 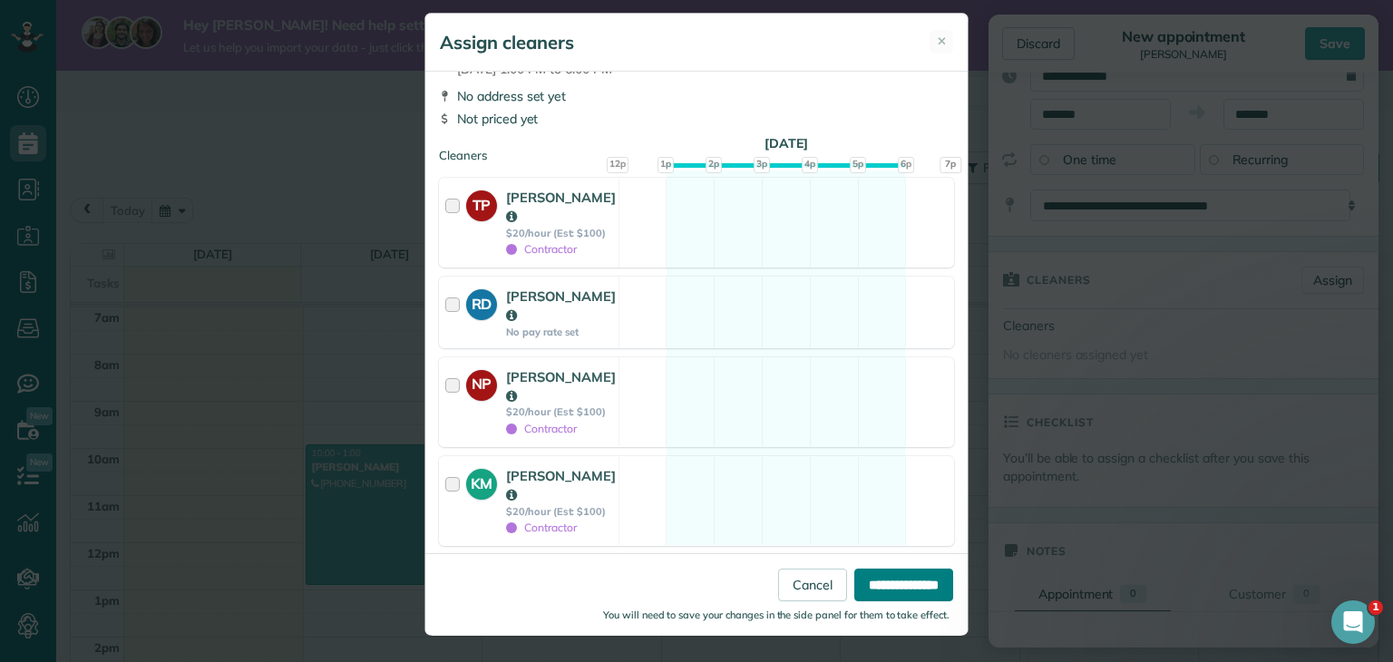 I want to click on strong: No pay rate set, so click(x=560, y=332).